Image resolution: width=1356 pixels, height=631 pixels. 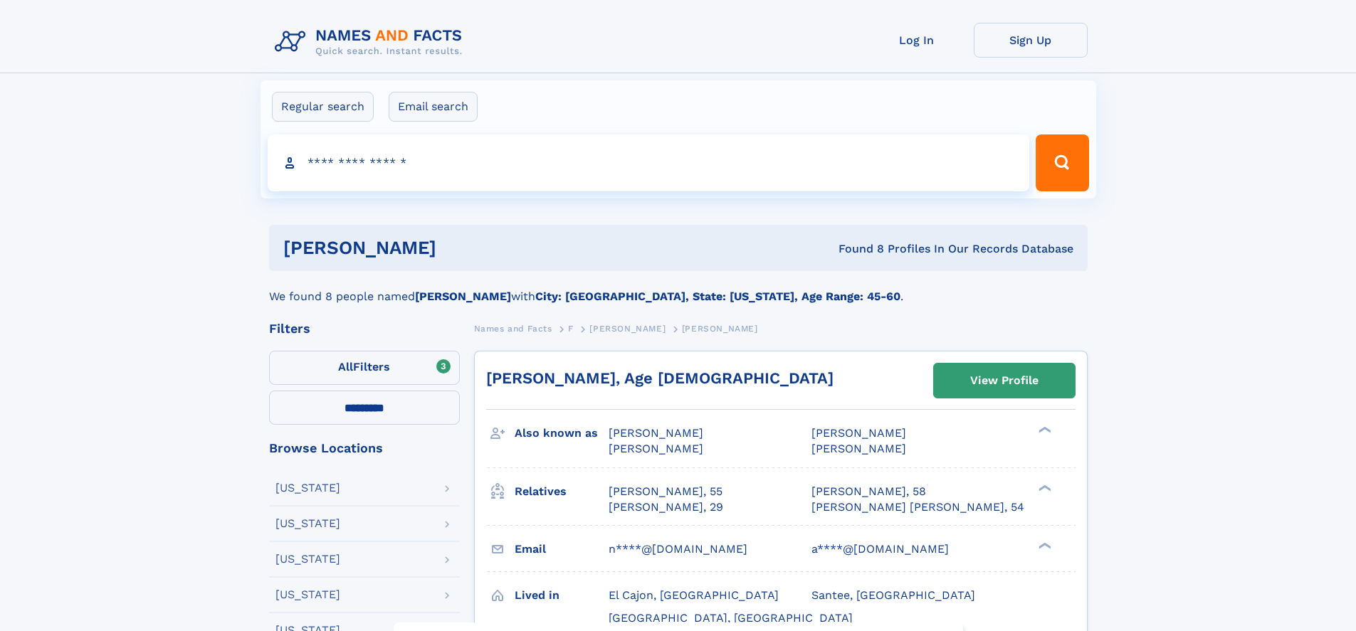 What do you see at coordinates (345, 367) in the screenshot?
I see `span: All` at bounding box center [345, 367].